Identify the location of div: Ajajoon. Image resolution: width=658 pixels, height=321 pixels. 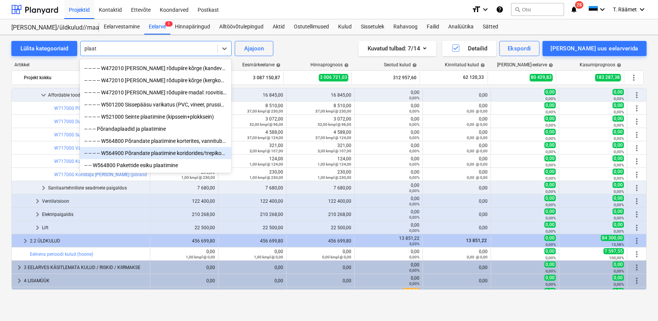
(254, 48).